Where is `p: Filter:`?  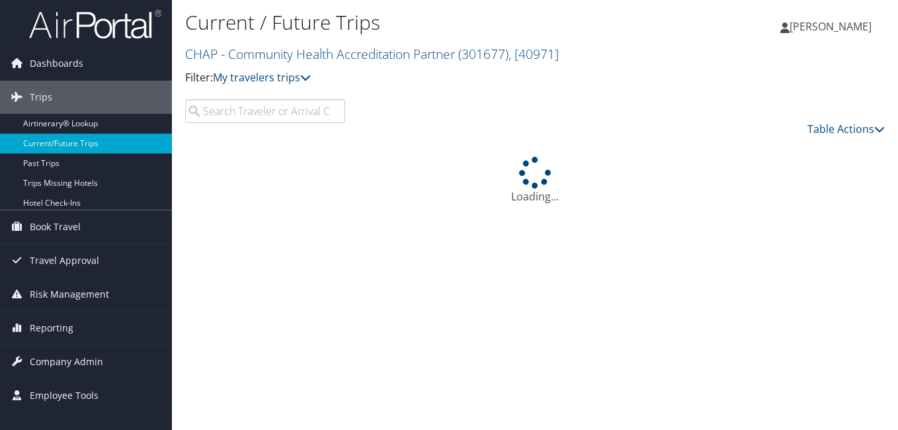 p: Filter: is located at coordinates (418, 78).